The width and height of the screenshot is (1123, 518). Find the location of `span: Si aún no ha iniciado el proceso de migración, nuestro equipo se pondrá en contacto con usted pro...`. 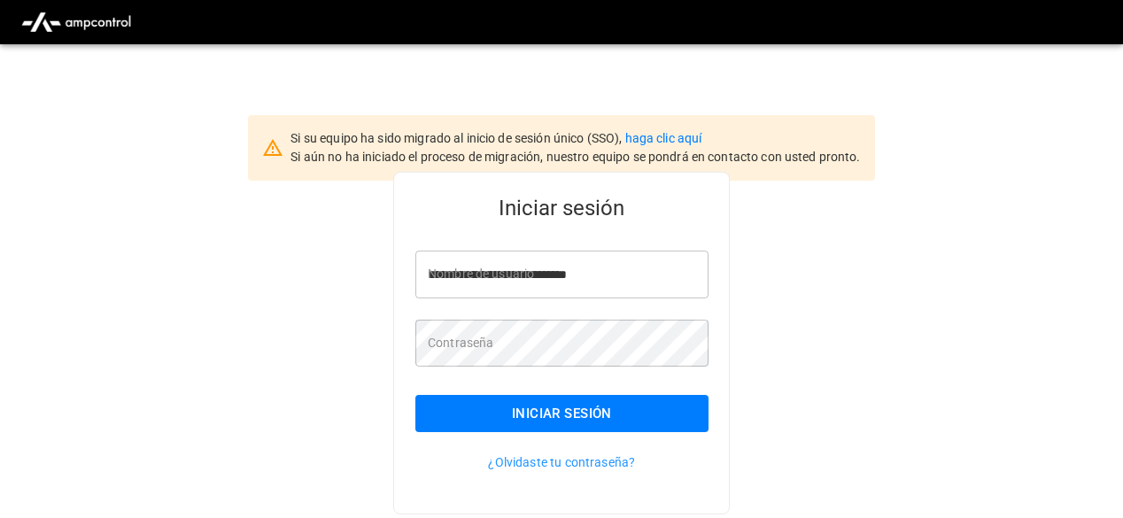

span: Si aún no ha iniciado el proceso de migración, nuestro equipo se pondrá en contacto con usted pro... is located at coordinates (575, 157).